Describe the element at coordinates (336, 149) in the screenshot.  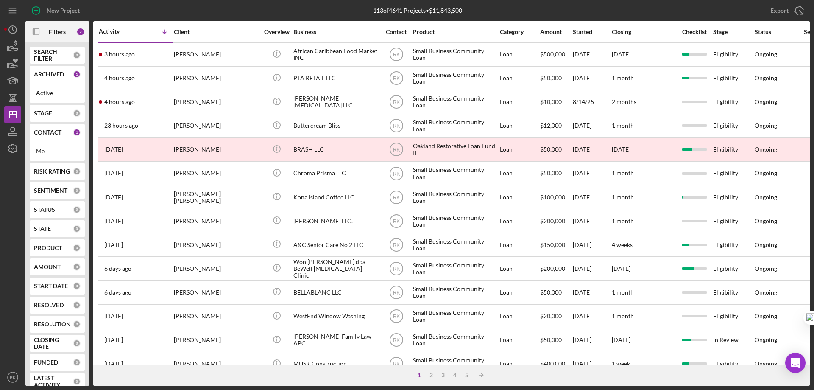
I see `div: BRASH LLC` at that location.